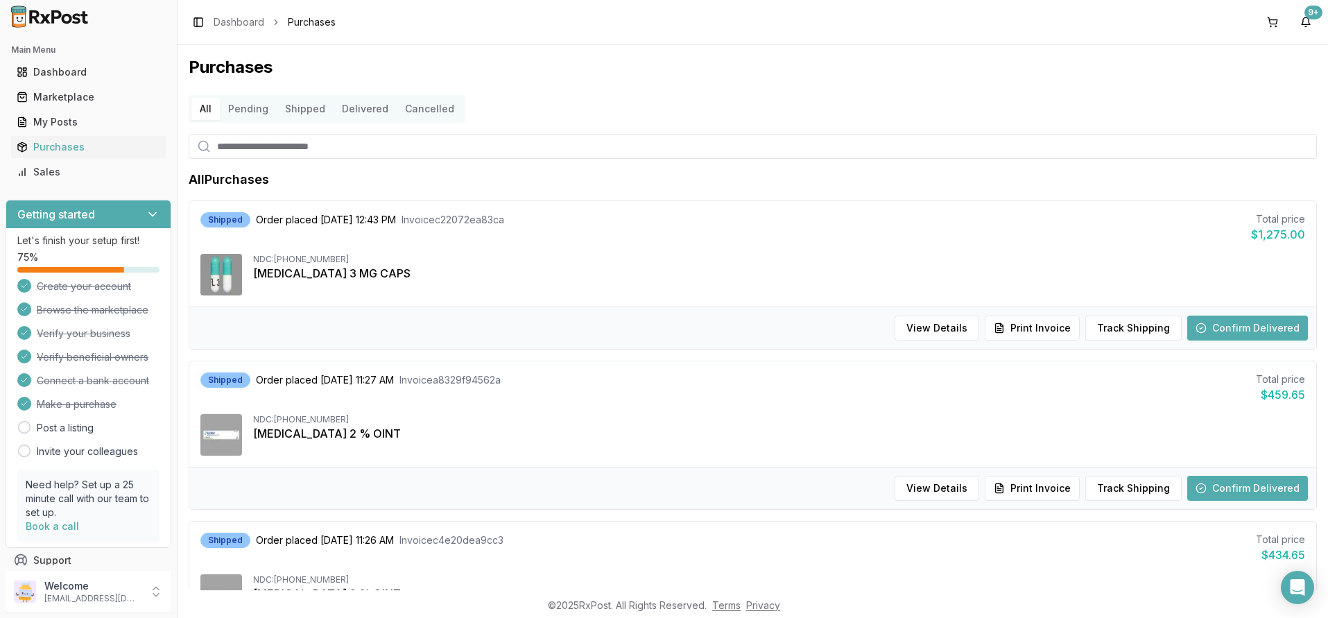  What do you see at coordinates (1306, 22) in the screenshot?
I see `button: 9+` at bounding box center [1306, 22].